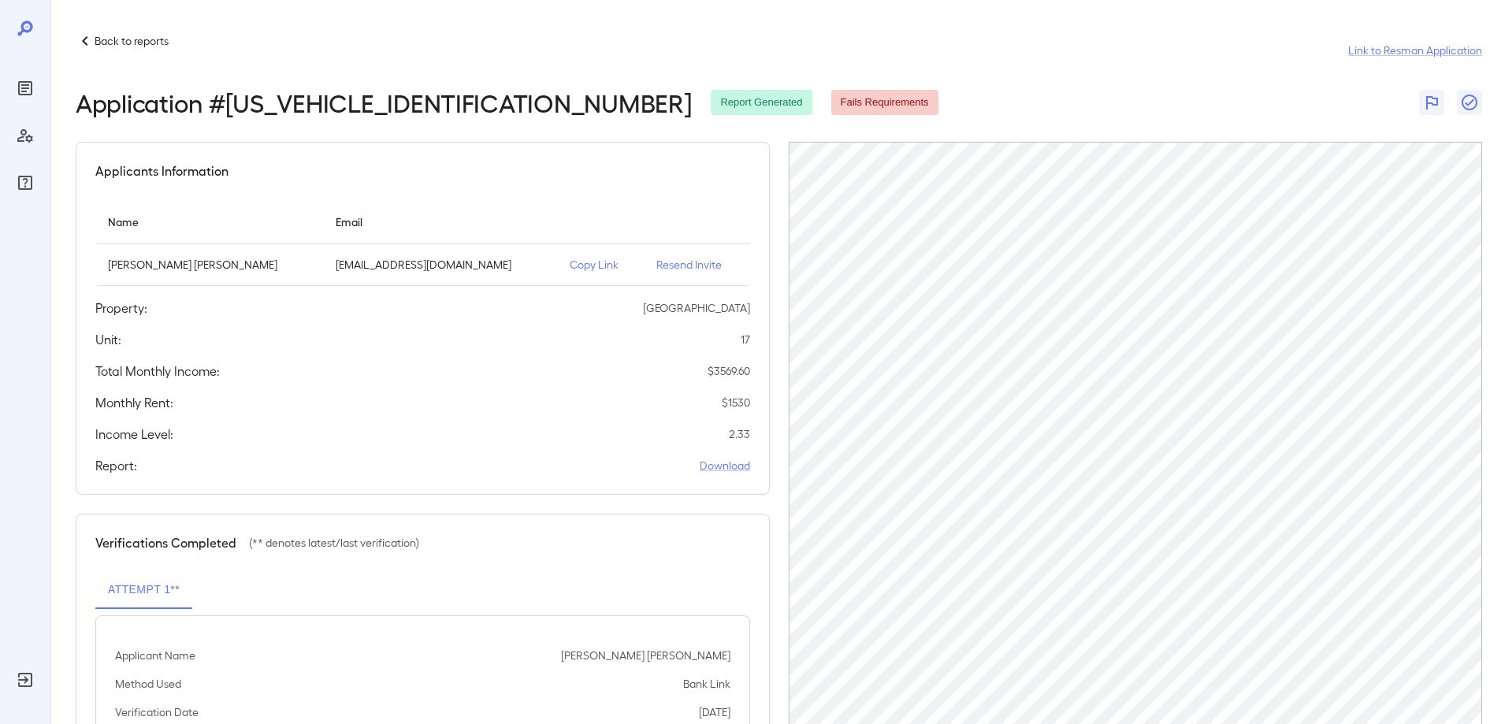 This screenshot has width=1501, height=724. Describe the element at coordinates (761, 102) in the screenshot. I see `span: Report Generated` at that location.